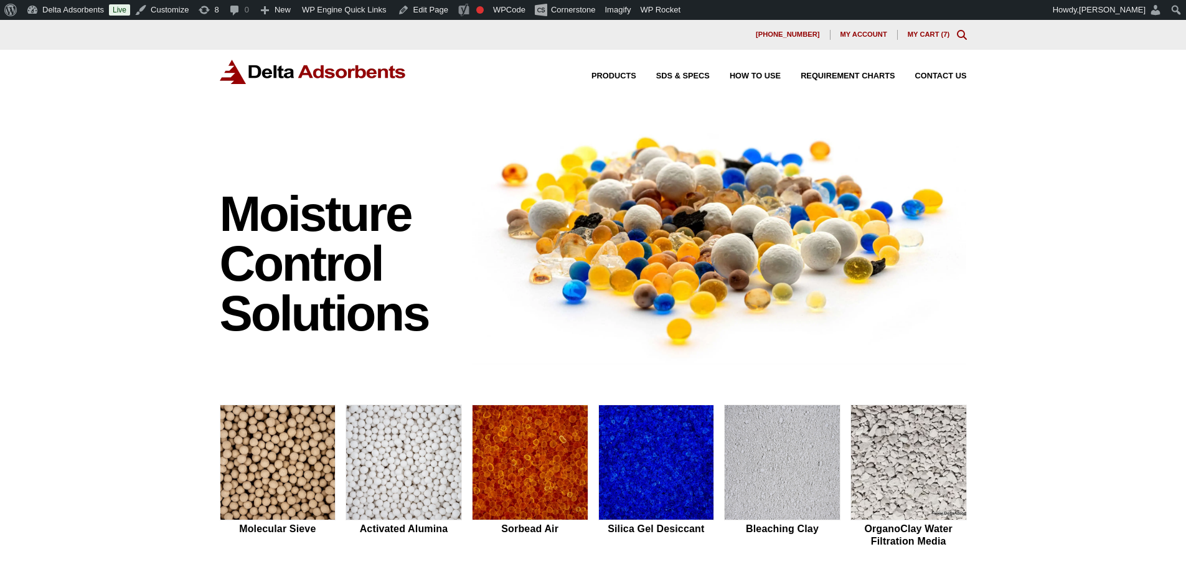  Describe the element at coordinates (278, 477) in the screenshot. I see `a: Molecular Sieve` at that location.